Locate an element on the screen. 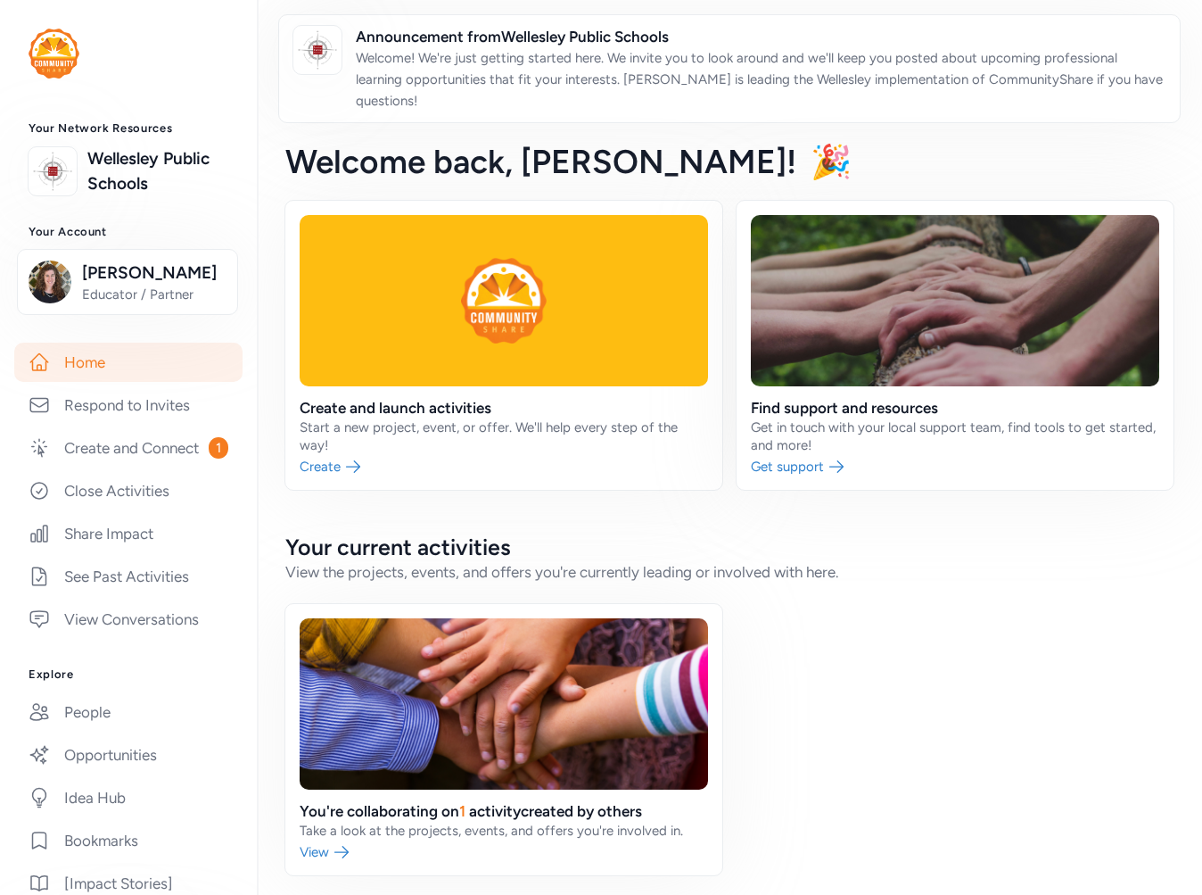 The image size is (1202, 895). a: View Conversations is located at coordinates (128, 619).